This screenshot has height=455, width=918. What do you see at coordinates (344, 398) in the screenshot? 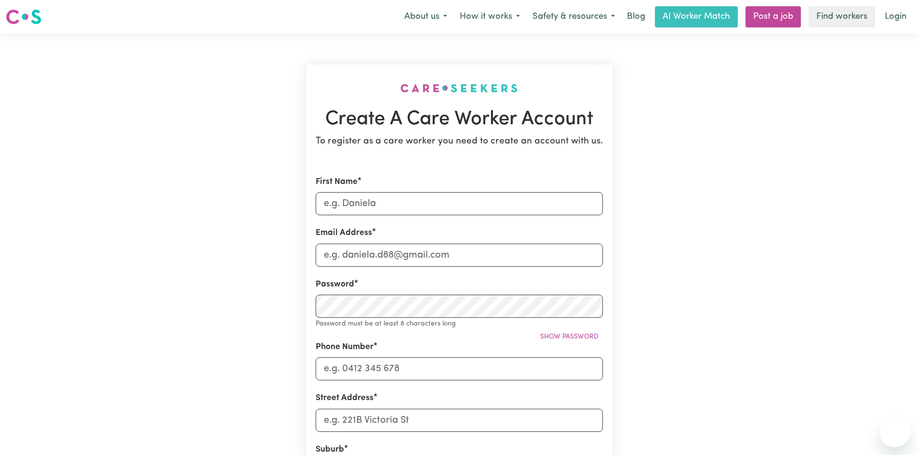
I see `label: Street Address` at bounding box center [344, 398].